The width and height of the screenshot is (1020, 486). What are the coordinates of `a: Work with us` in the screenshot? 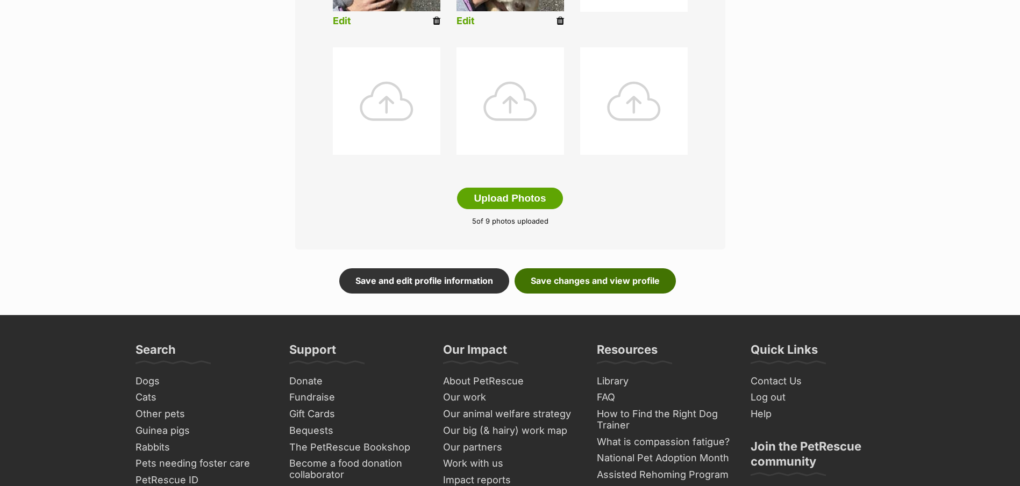 It's located at (510, 464).